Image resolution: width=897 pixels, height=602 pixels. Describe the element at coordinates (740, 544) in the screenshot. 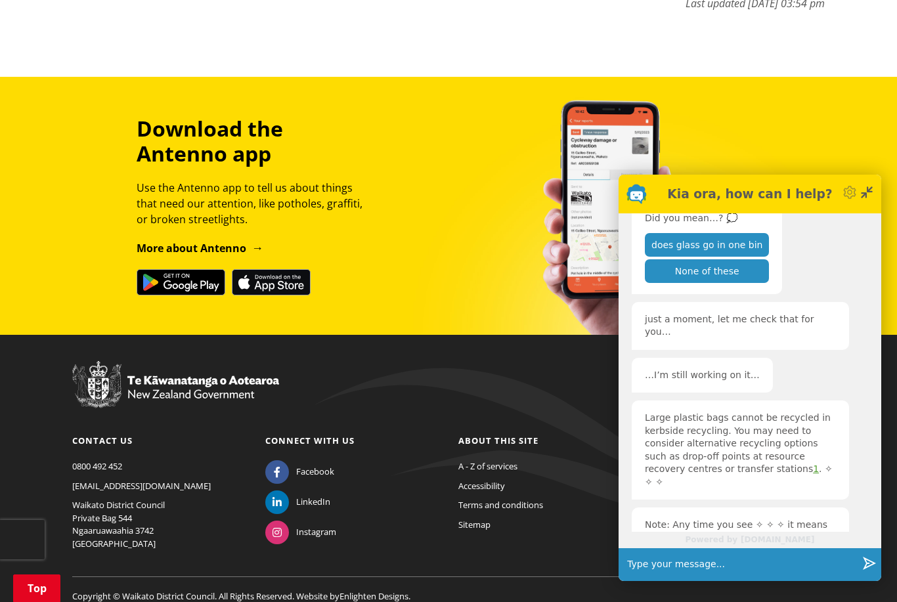

I see `p: Note: Any time you see ✧ ✧ ✧ it means AI generated the answer. These answers are not human-verifi...` at that location.